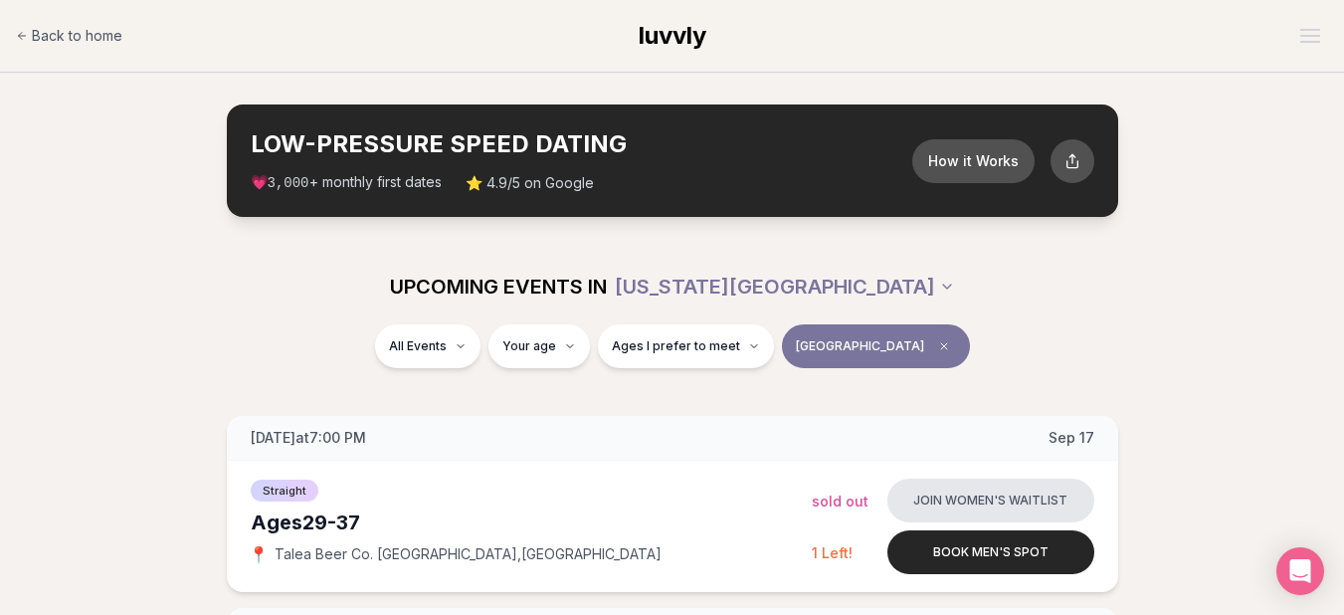  Describe the element at coordinates (991, 552) in the screenshot. I see `a: Book men's spot` at that location.